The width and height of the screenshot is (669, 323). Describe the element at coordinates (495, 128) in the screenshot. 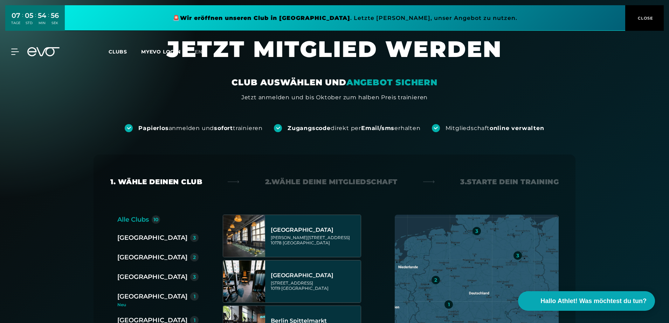

I see `div: Mitgliedschaft` at that location.